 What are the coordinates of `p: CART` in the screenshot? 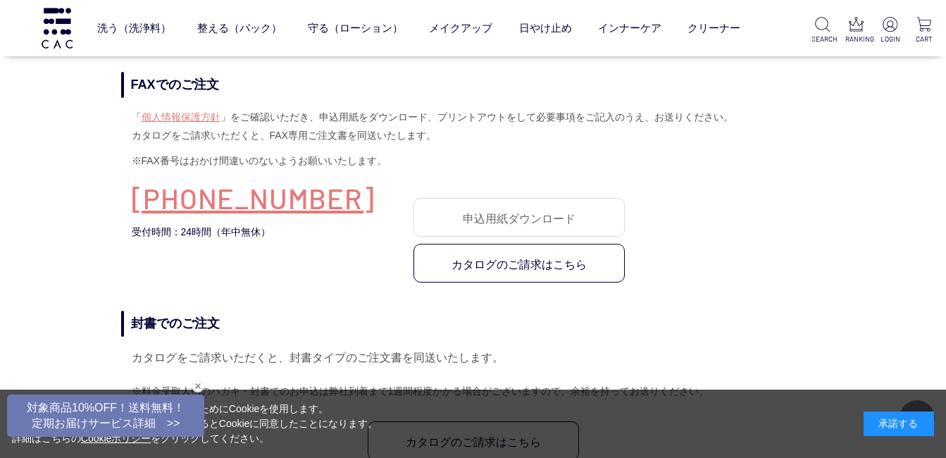 It's located at (923, 39).